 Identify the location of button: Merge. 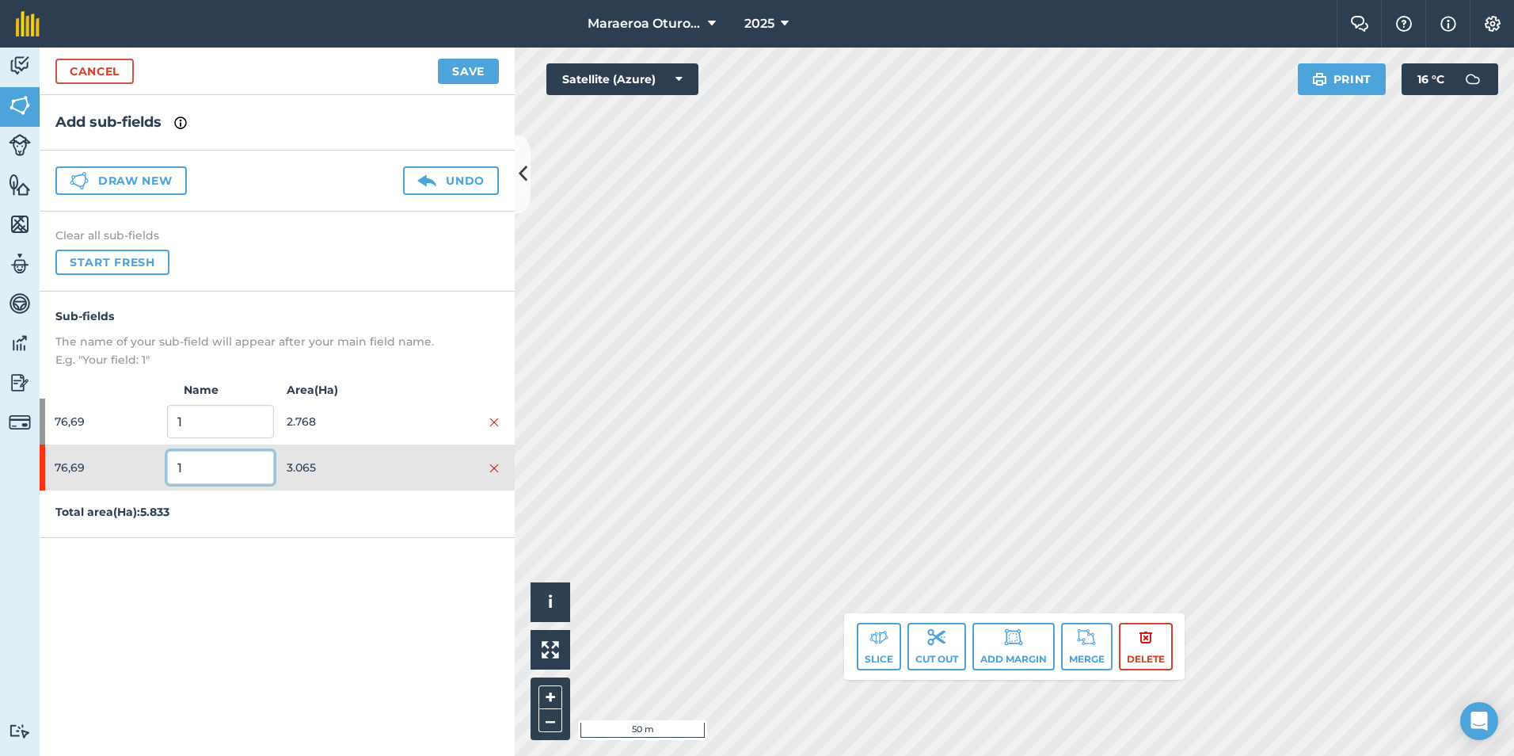
(1087, 646).